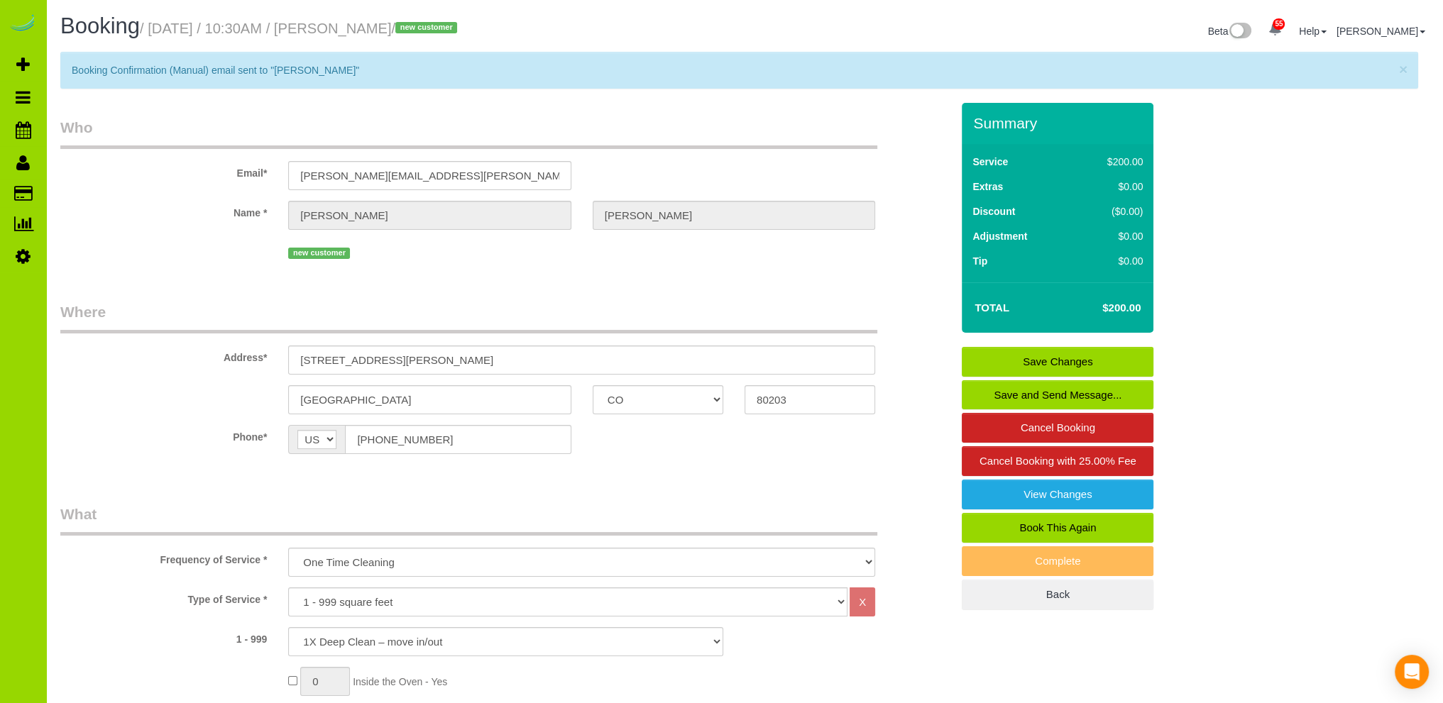 The width and height of the screenshot is (1443, 703). I want to click on label: Extras, so click(987, 187).